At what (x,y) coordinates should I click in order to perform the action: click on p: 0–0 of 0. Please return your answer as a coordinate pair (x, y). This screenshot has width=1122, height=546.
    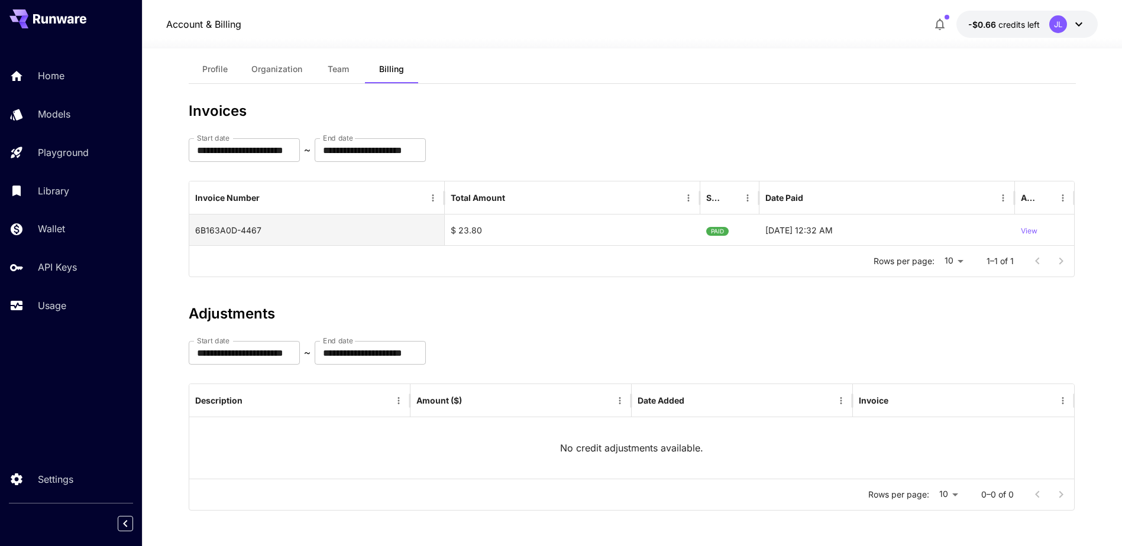
    Looking at the image, I should click on (997, 495).